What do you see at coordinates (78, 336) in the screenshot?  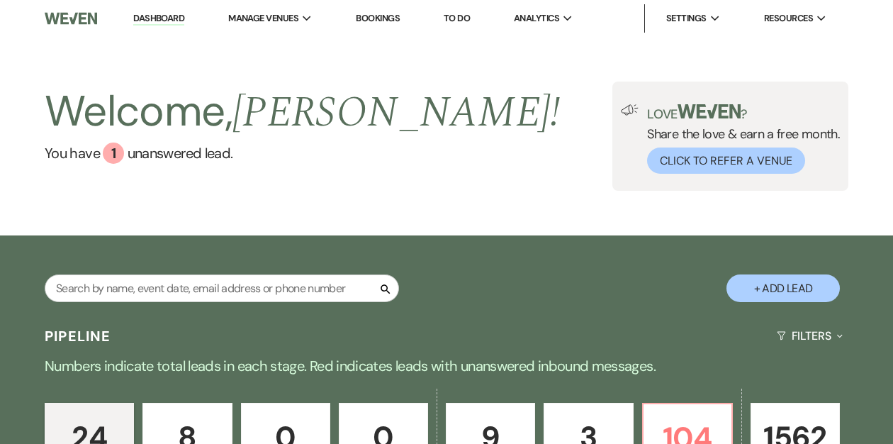 I see `h3: Pipeline` at bounding box center [78, 336].